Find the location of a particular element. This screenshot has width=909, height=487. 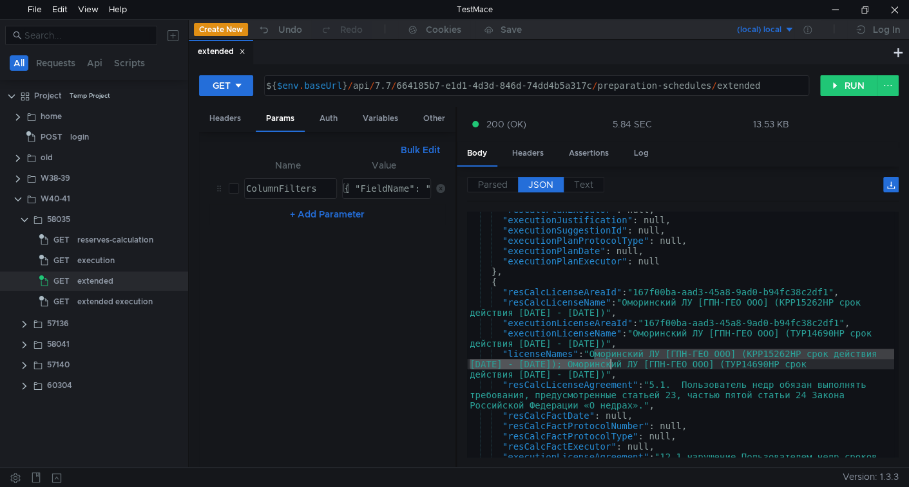

span: Text is located at coordinates (583, 185).